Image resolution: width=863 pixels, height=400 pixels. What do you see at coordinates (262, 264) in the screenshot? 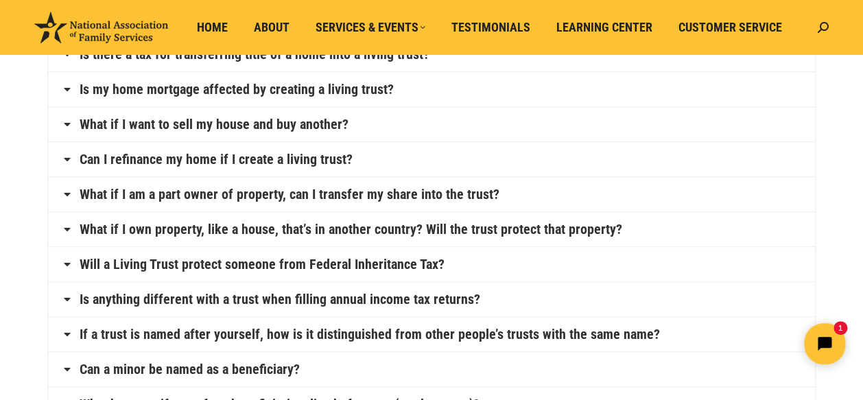
I see `a: Will a Living Trust protect someone from Federal Inheritance Tax?` at bounding box center [262, 264].